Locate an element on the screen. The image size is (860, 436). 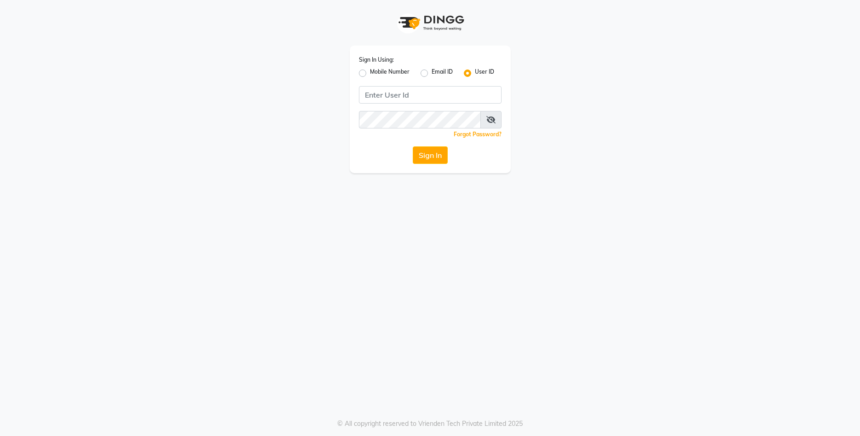
label: User ID is located at coordinates (484, 73).